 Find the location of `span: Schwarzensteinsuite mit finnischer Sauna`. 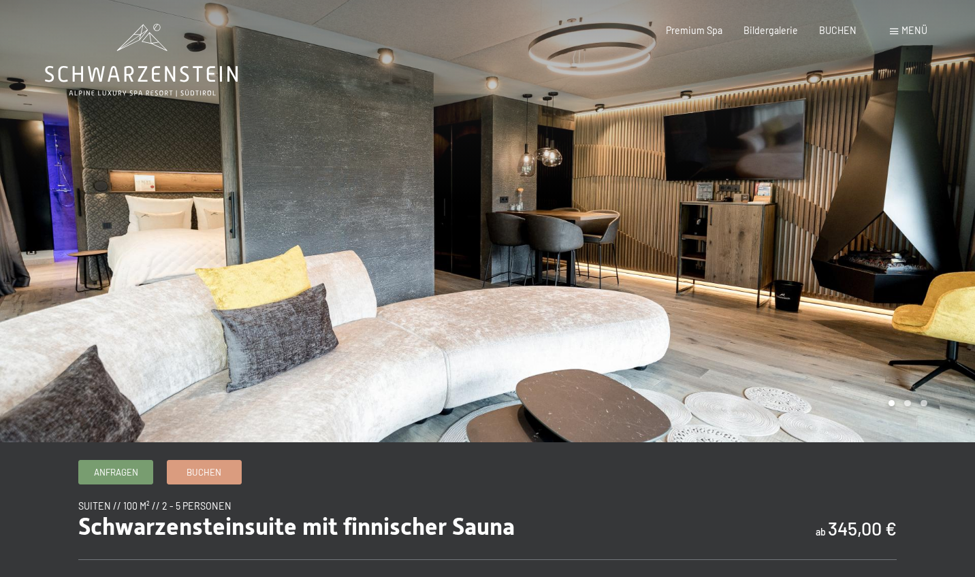

span: Schwarzensteinsuite mit finnischer Sauna is located at coordinates (296, 526).